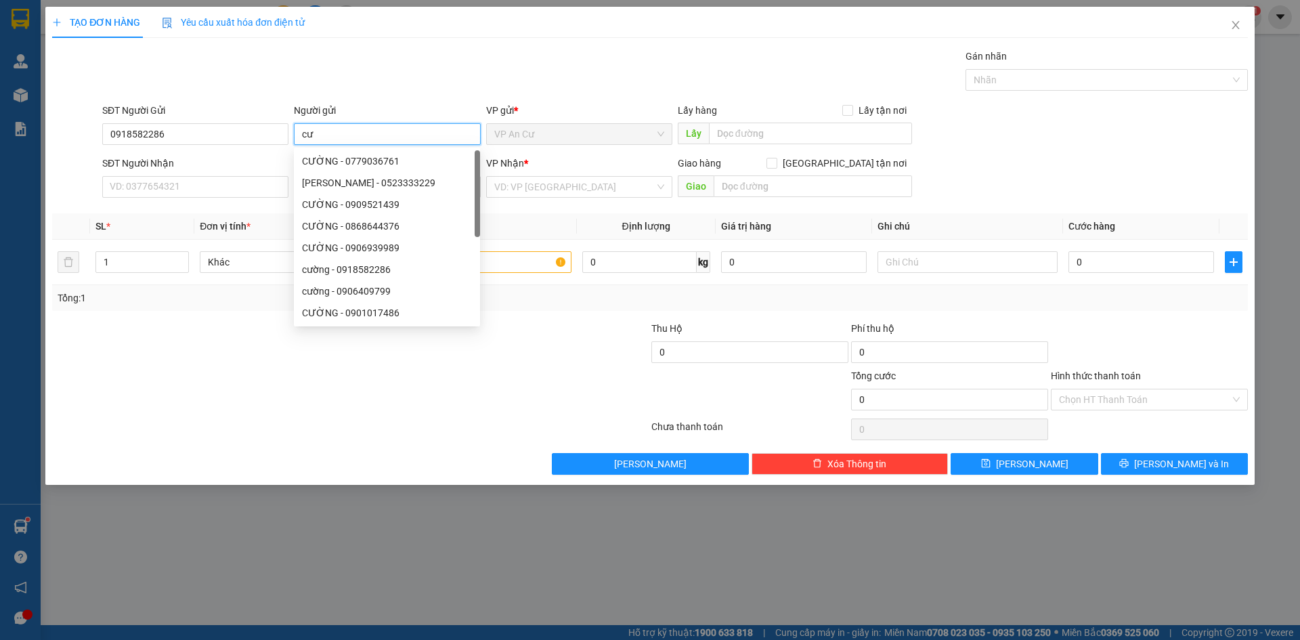  What do you see at coordinates (481, 262) in the screenshot?
I see `input: VD: Bàn, Ghế` at bounding box center [481, 262].